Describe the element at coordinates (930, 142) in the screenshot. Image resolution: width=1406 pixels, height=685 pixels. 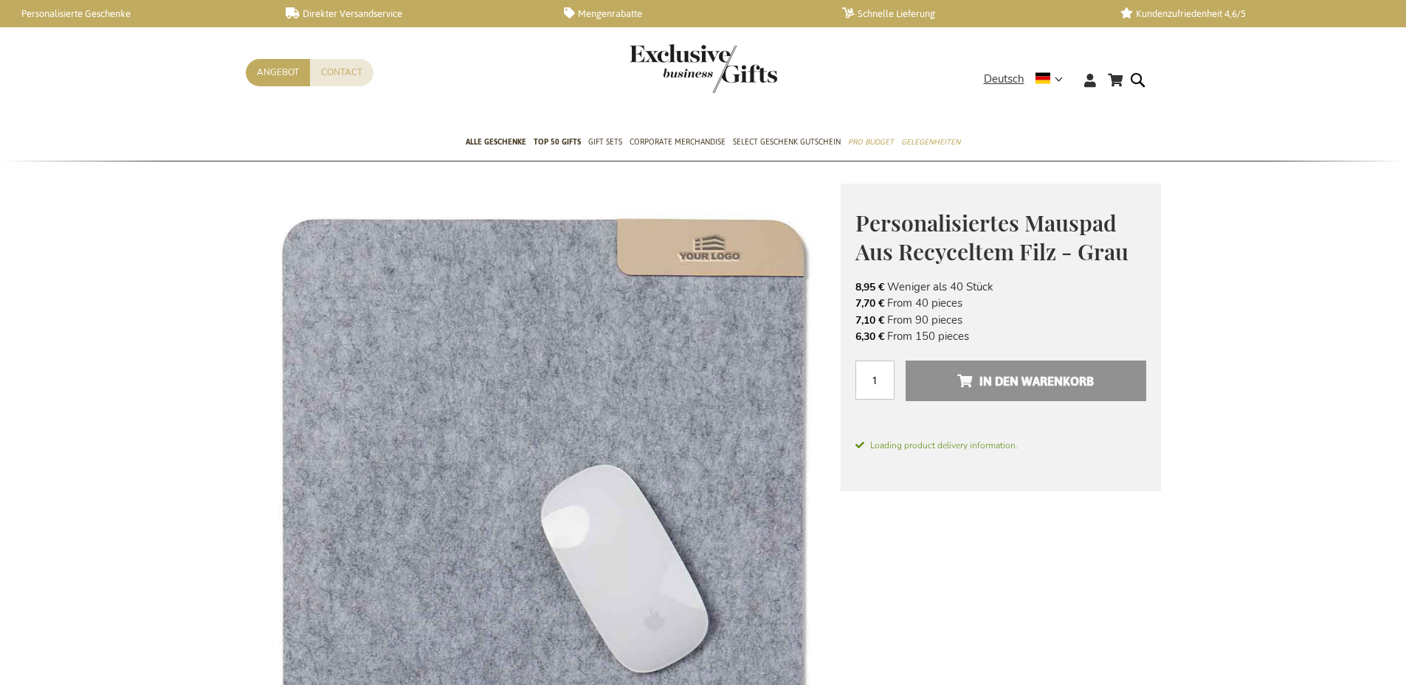
I see `span: Gelegenheiten` at that location.